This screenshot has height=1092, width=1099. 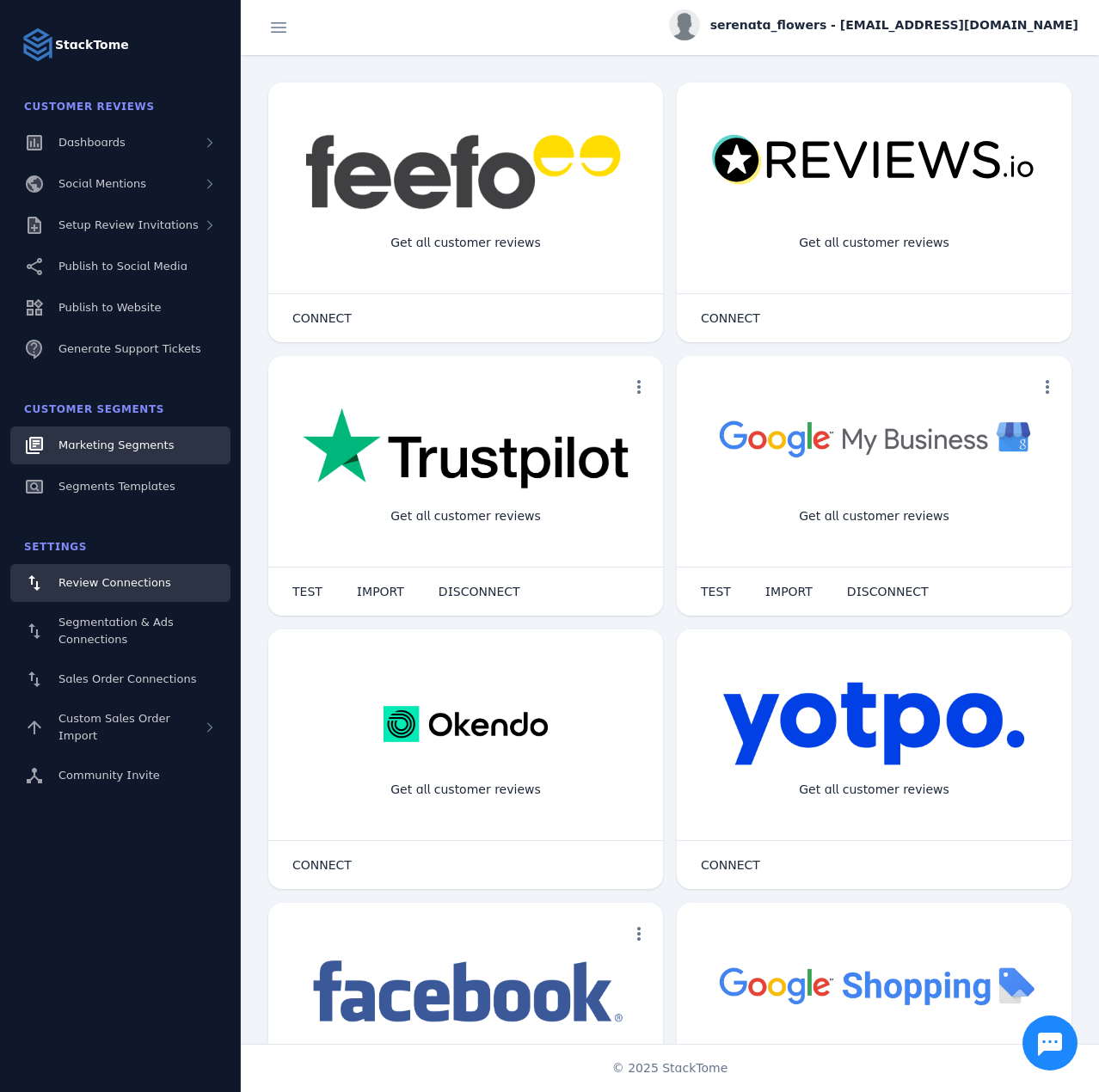 I want to click on a: Publish to Social Media, so click(x=120, y=267).